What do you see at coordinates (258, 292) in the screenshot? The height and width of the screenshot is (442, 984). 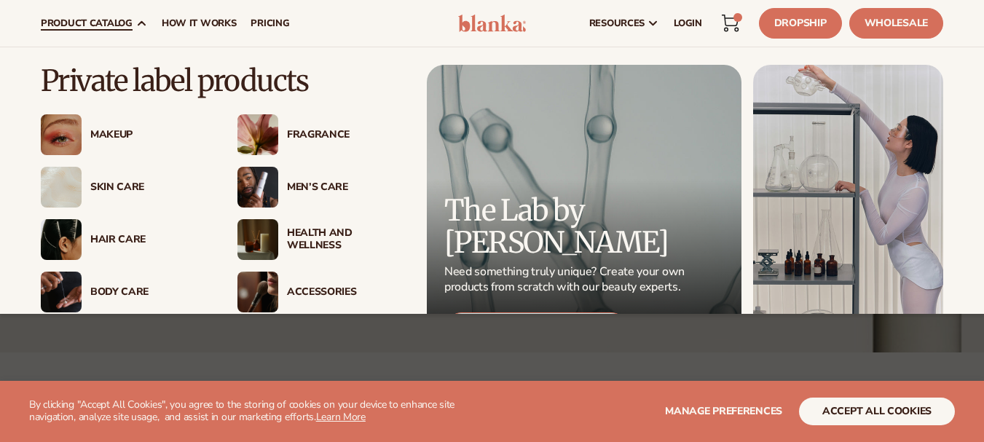 I see `img: Female with makeup brush.` at bounding box center [258, 292].